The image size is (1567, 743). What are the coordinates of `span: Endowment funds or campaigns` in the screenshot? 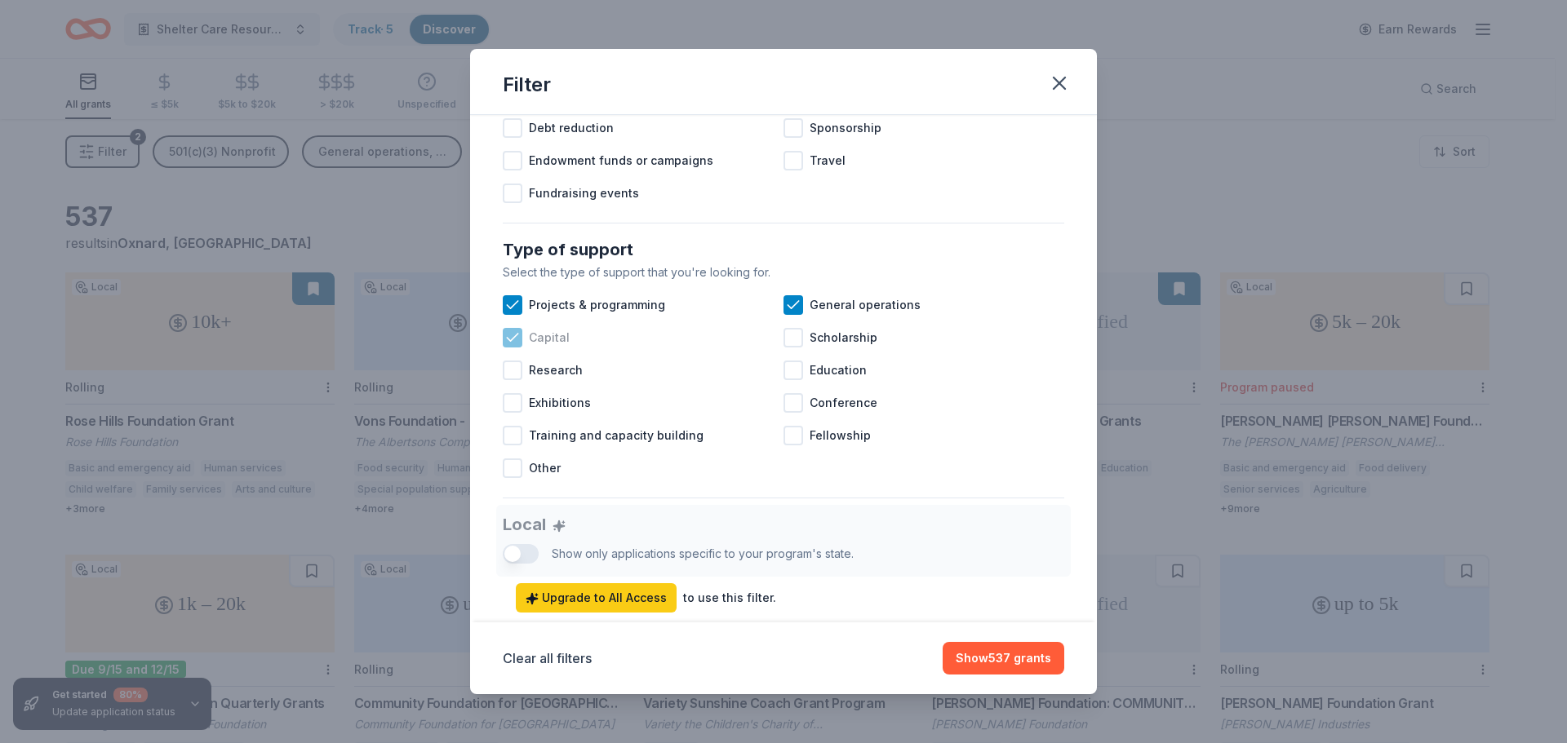 It's located at (621, 161).